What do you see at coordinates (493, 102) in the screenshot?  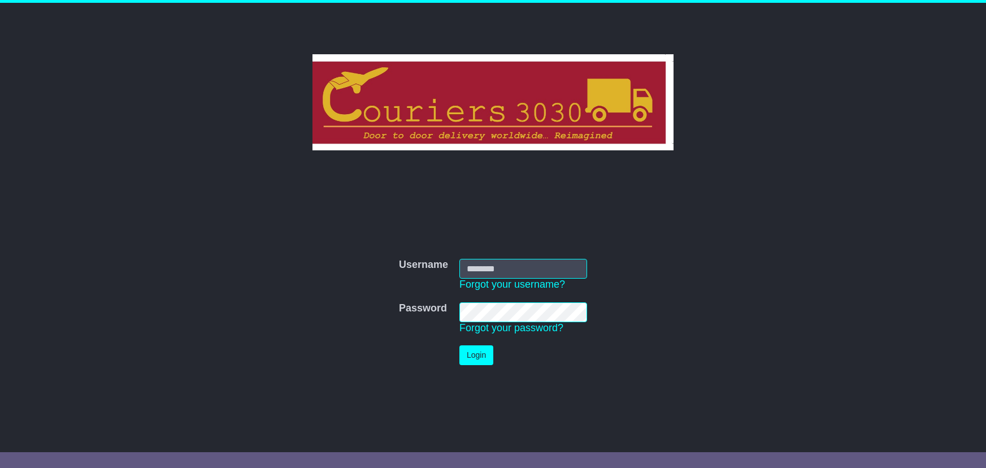 I see `img: Couriers 3030` at bounding box center [493, 102].